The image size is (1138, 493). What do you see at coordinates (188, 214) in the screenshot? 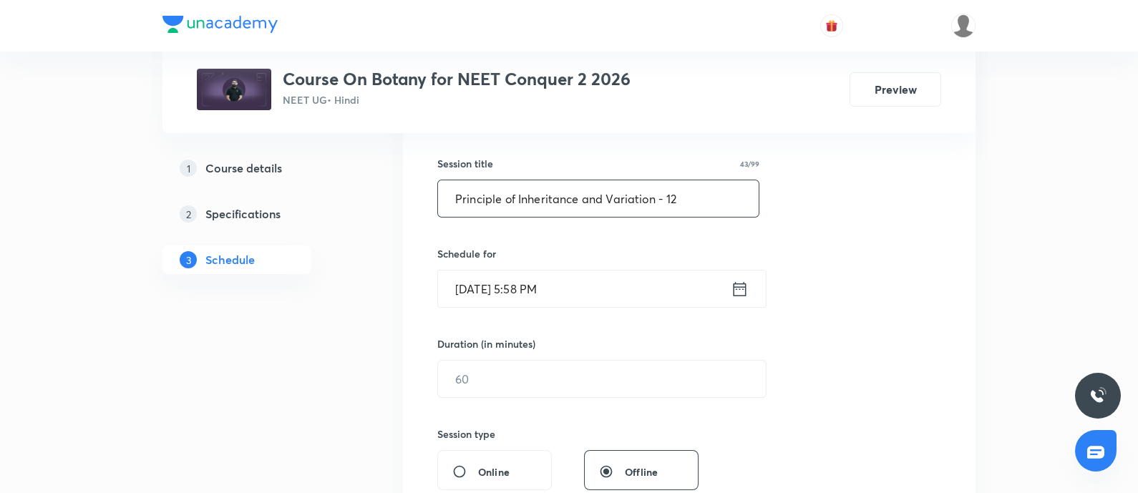
I see `p: 2` at bounding box center [188, 214].